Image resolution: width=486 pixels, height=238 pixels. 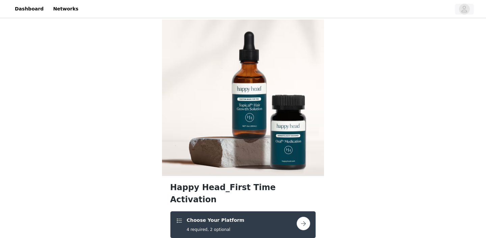 What do you see at coordinates (243, 98) in the screenshot?
I see `img: campaign image` at bounding box center [243, 98].